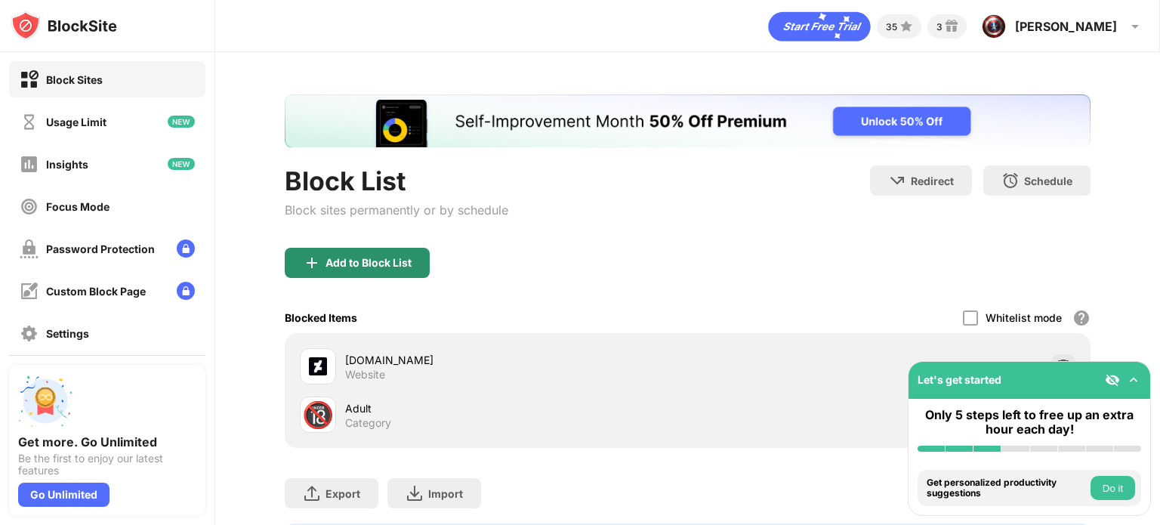 This screenshot has width=1160, height=525. Describe the element at coordinates (939, 26) in the screenshot. I see `div: 3` at that location.